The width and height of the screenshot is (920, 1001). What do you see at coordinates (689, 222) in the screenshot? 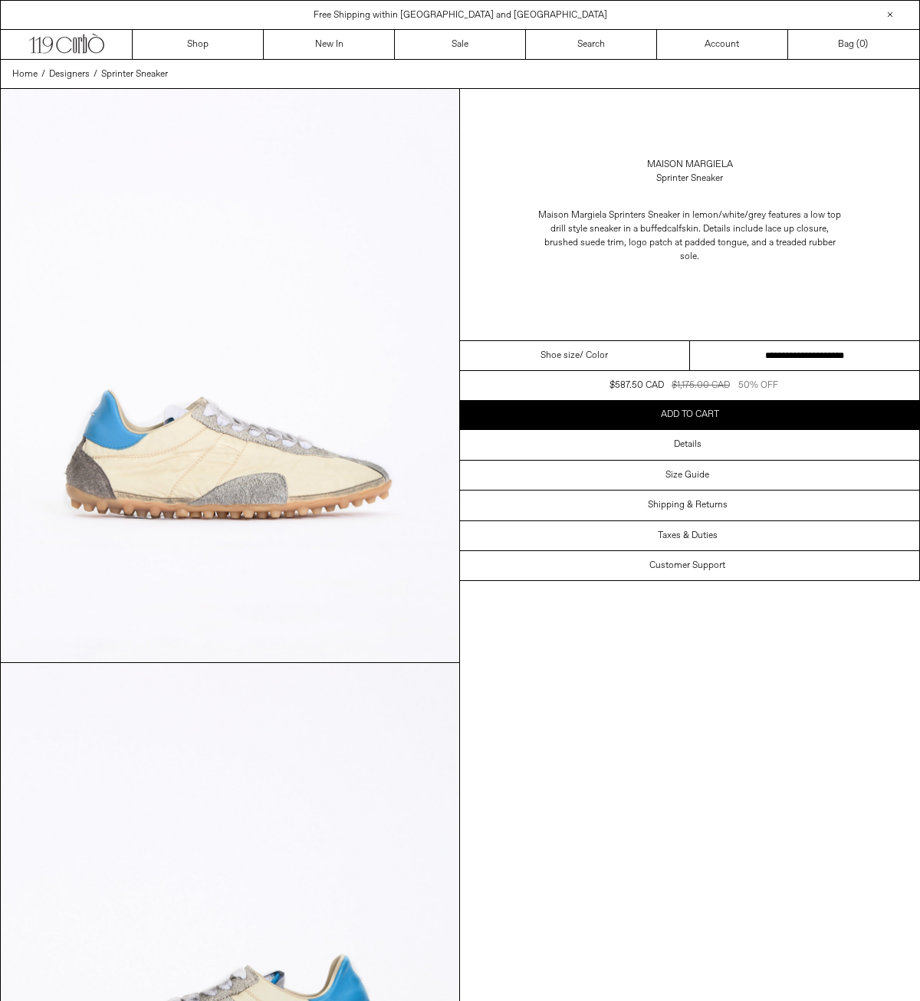
I see `span: Maison Margiela Sprinters Sneaker in lemon/white/grey features a low top drill style sneaker in a...` at bounding box center [689, 222].